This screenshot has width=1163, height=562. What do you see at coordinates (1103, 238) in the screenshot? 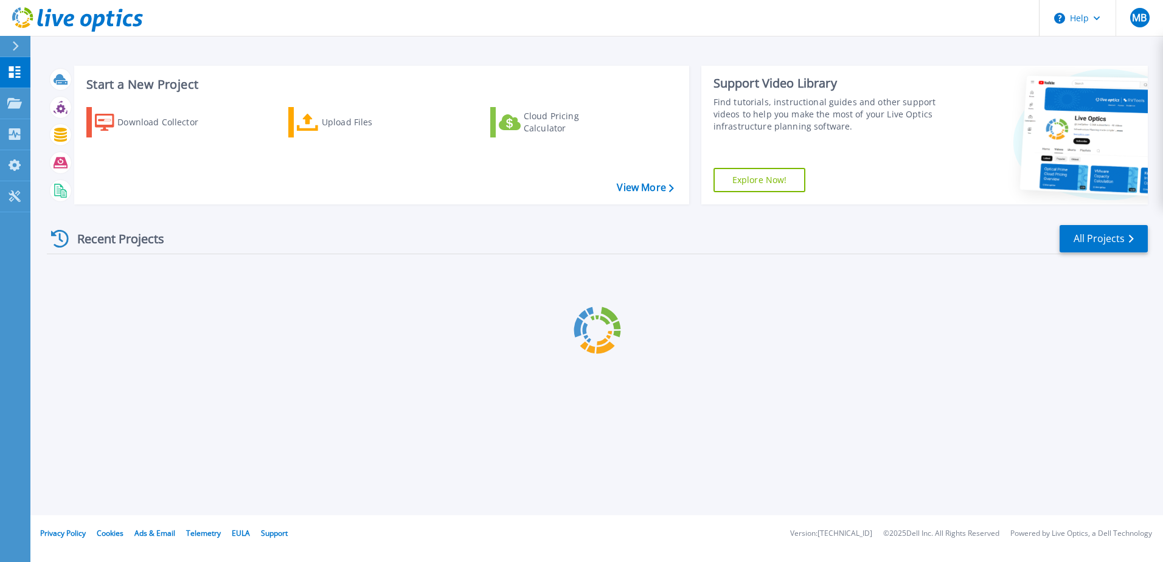
I see `a: All Projects` at bounding box center [1103, 238].